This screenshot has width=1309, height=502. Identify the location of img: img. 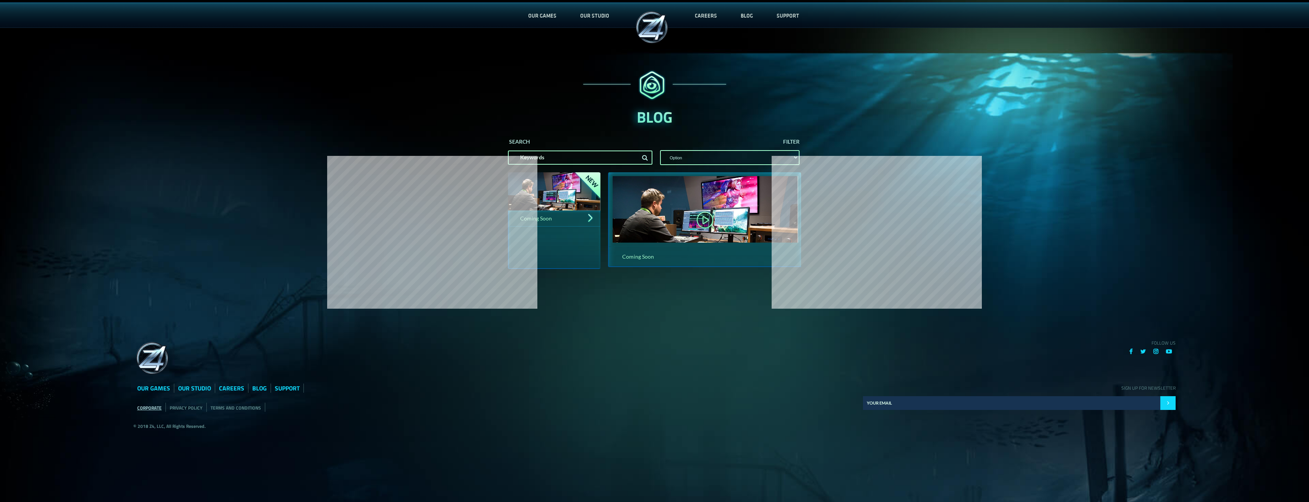
(590, 218).